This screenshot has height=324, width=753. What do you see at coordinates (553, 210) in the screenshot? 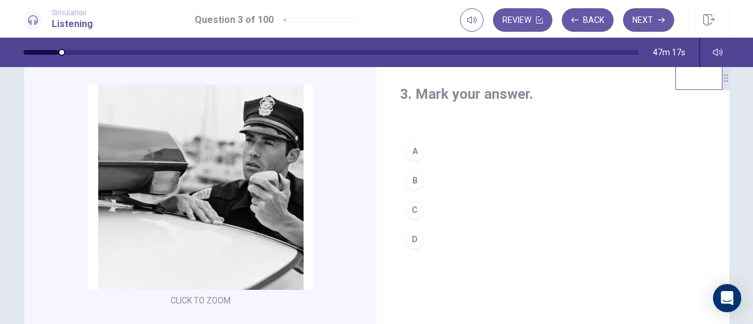
I see `button: C` at bounding box center [553, 210].